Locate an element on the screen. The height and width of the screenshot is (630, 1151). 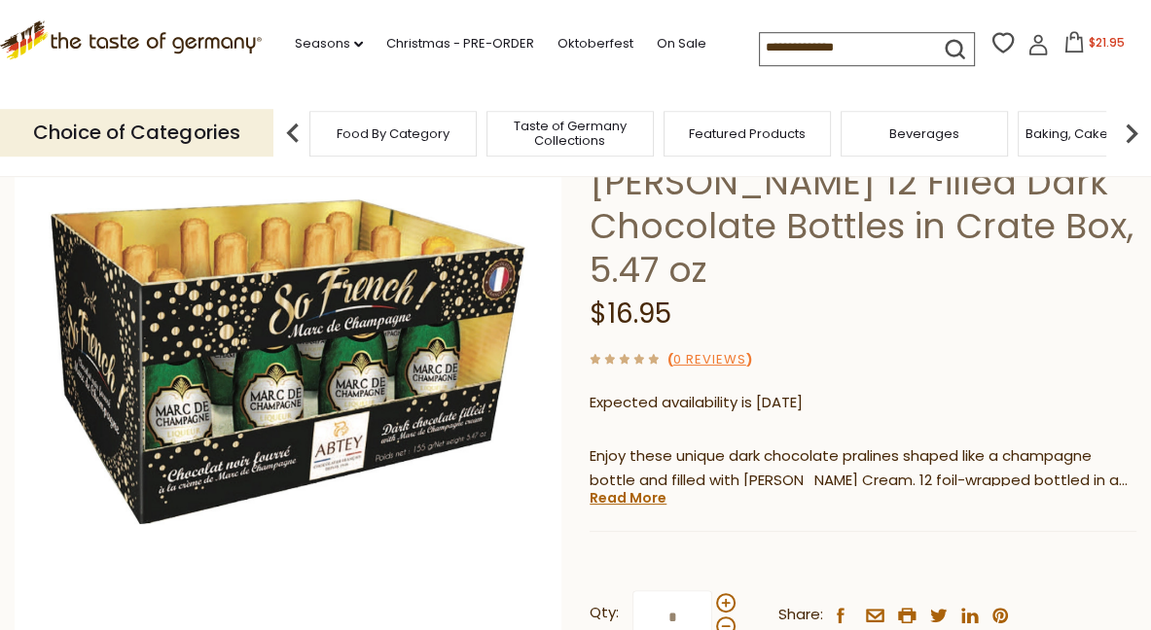
span: Food By Category is located at coordinates (393, 133).